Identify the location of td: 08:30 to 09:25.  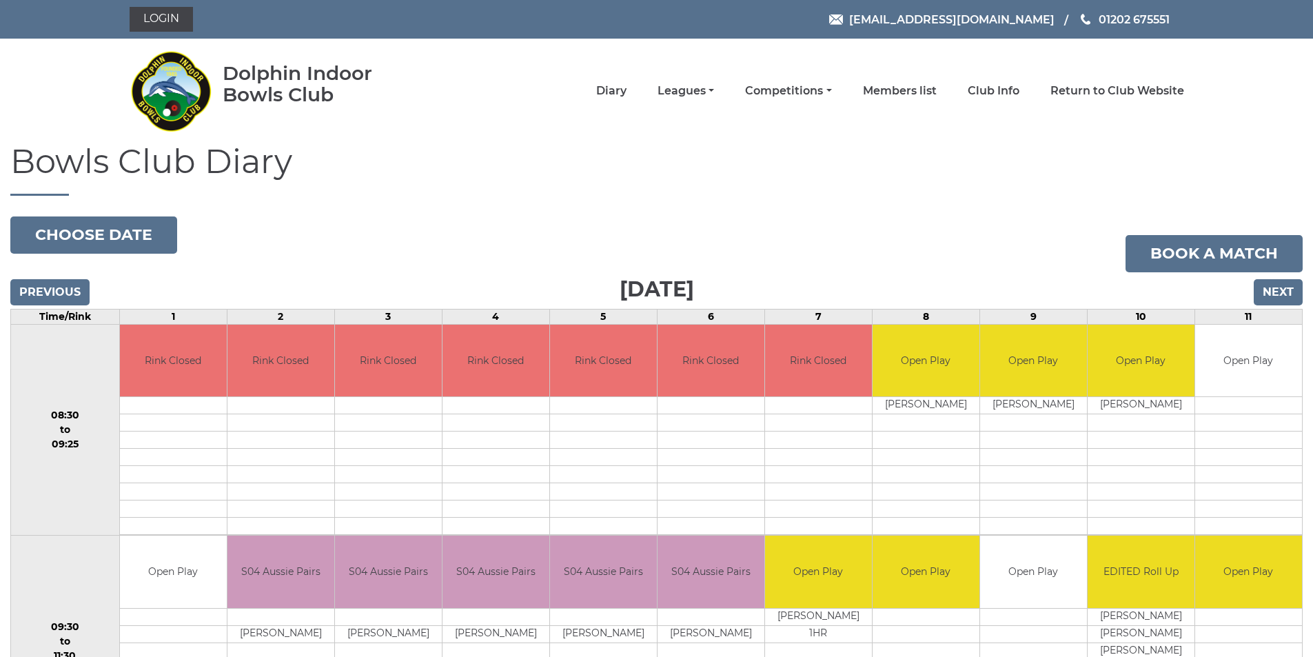
(65, 429).